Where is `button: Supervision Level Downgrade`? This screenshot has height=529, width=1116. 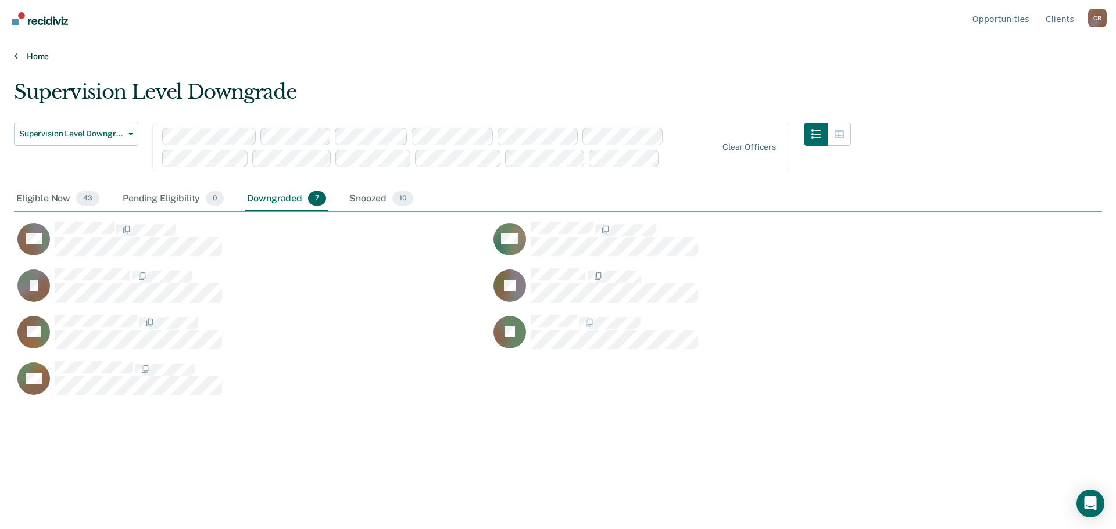 button: Supervision Level Downgrade is located at coordinates (76, 134).